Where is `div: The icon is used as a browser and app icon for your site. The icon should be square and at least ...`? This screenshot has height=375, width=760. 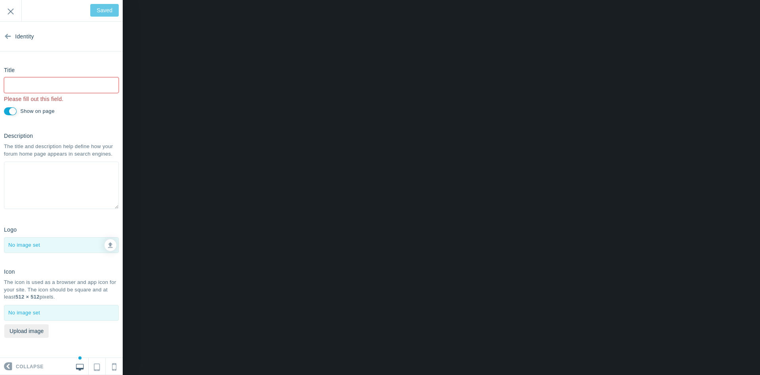
div: The icon is used as a browser and app icon for your site. The icon should be square and at least ... is located at coordinates (61, 290).